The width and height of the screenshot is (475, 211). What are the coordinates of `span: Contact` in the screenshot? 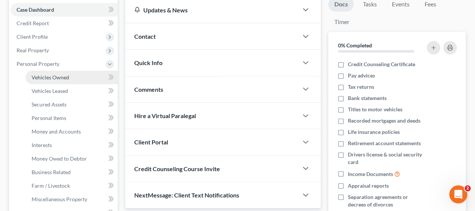 It's located at (145, 36).